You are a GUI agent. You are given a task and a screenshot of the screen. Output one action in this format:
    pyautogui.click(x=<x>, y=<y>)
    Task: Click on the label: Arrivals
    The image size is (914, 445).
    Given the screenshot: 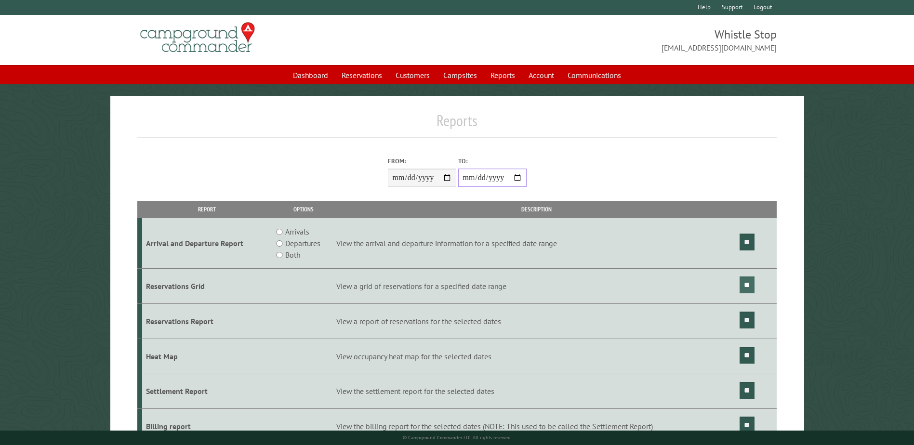 What is the action you would take?
    pyautogui.click(x=297, y=232)
    